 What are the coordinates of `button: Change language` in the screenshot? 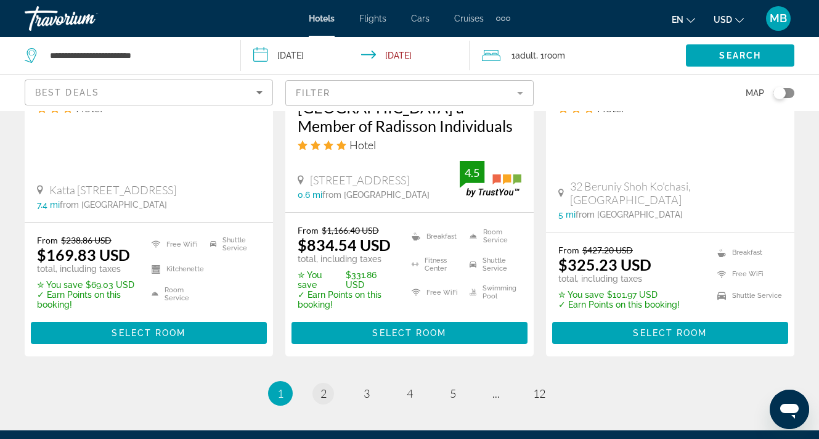 It's located at (684, 19).